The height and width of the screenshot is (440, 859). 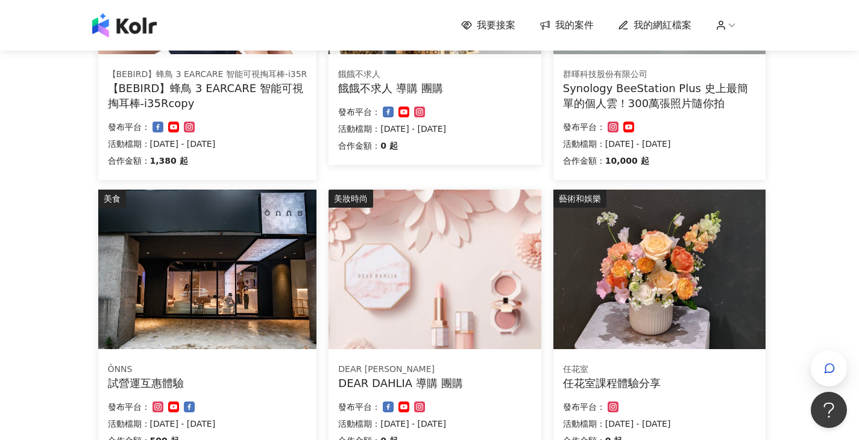 What do you see at coordinates (207, 370) in the screenshot?
I see `div: ÔNNS` at bounding box center [207, 370].